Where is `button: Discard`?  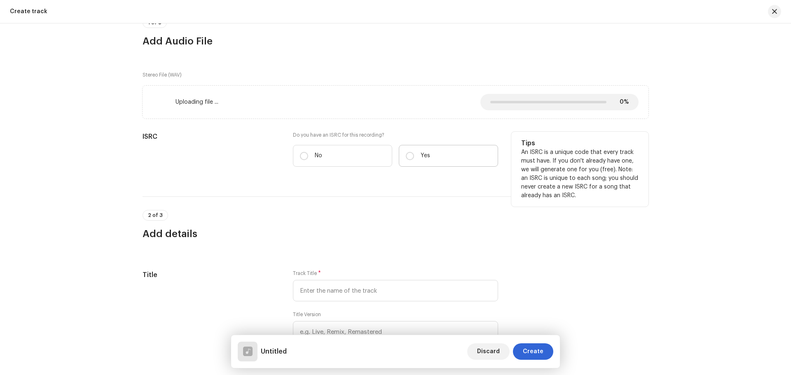 button: Discard is located at coordinates (488, 352).